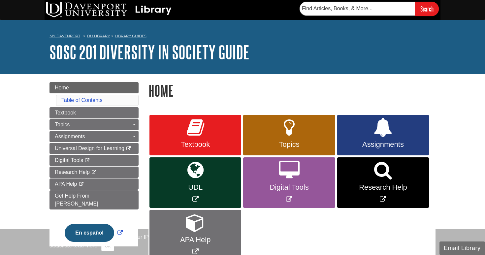  What do you see at coordinates (195, 187) in the screenshot?
I see `span: UDL` at bounding box center [195, 187].